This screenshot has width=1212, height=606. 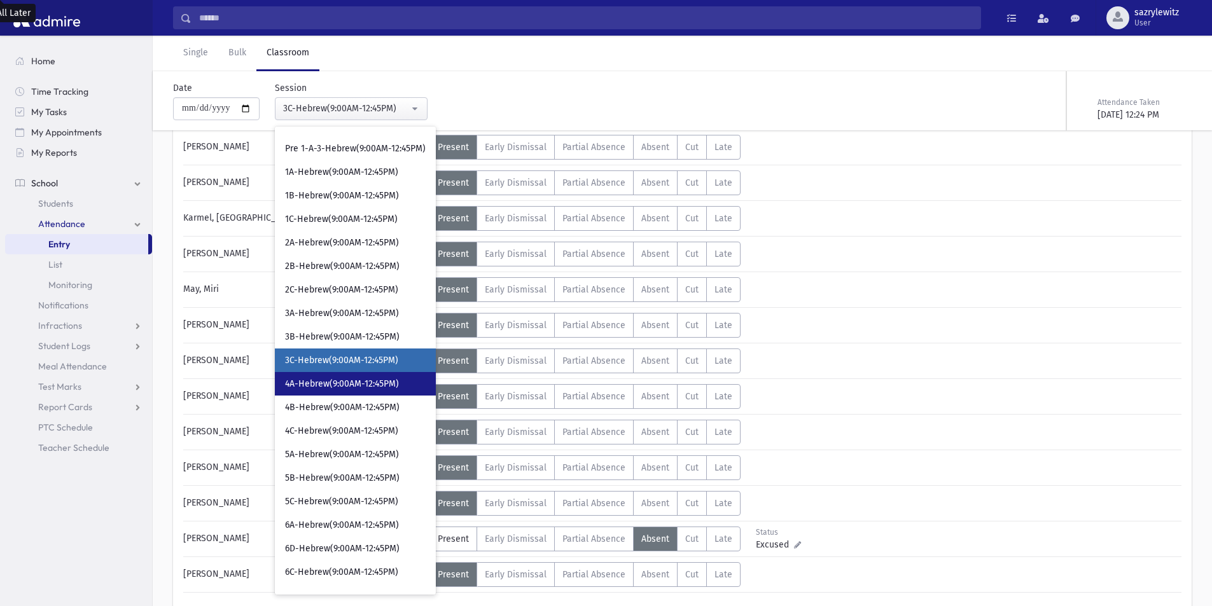 I want to click on label: Date, so click(x=183, y=88).